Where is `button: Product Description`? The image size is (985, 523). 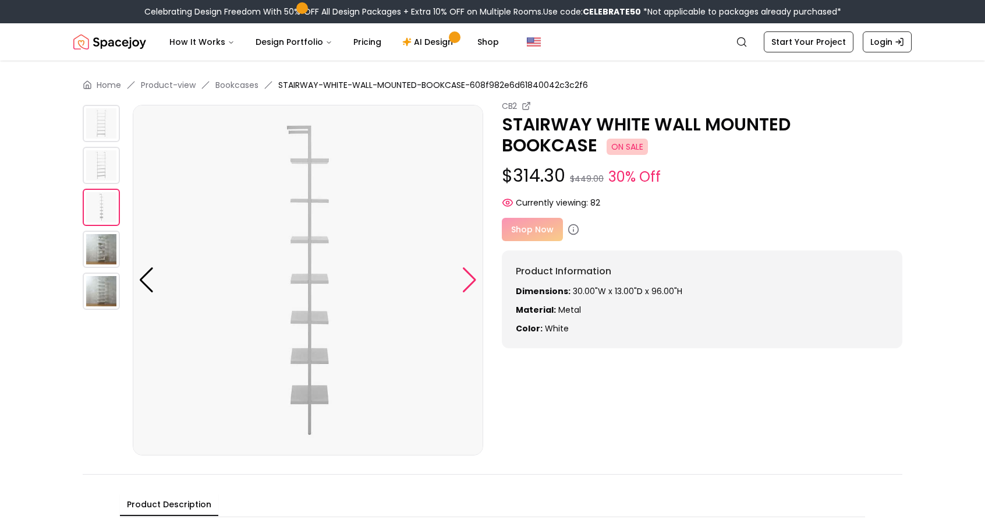
button: Product Description is located at coordinates (169, 504).